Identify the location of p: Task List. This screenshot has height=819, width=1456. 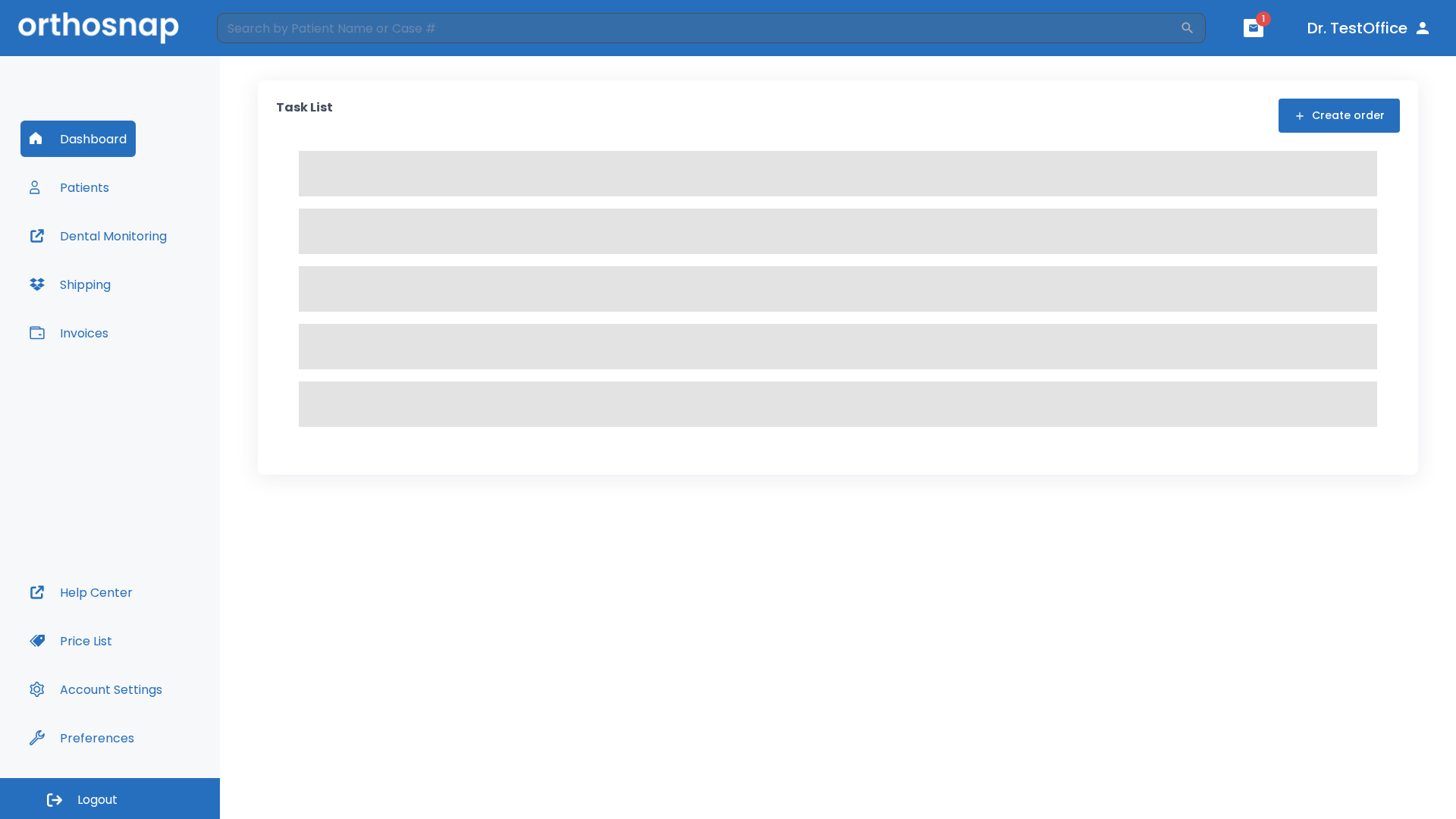
(305, 115).